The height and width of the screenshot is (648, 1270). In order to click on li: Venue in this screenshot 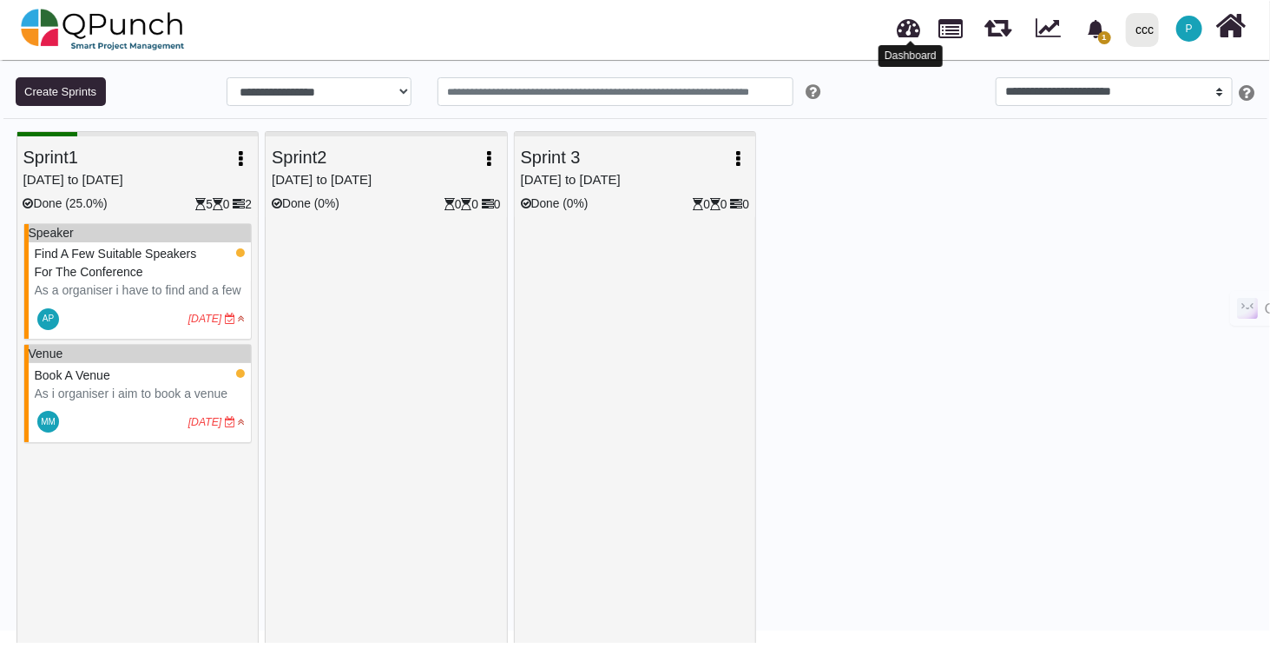, I will do `click(46, 353)`.